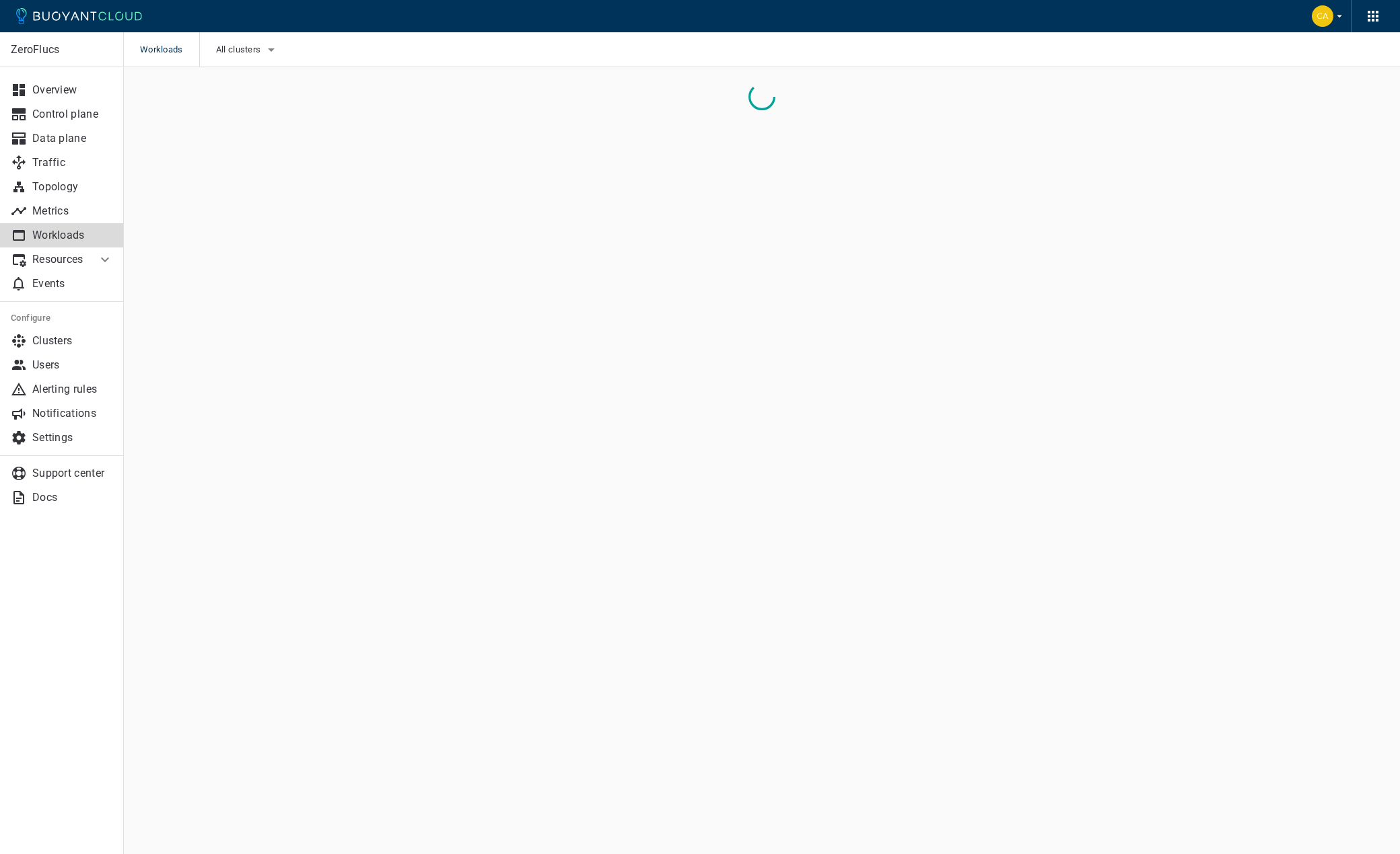  What do you see at coordinates (73, 211) in the screenshot?
I see `p: Metrics` at bounding box center [73, 211].